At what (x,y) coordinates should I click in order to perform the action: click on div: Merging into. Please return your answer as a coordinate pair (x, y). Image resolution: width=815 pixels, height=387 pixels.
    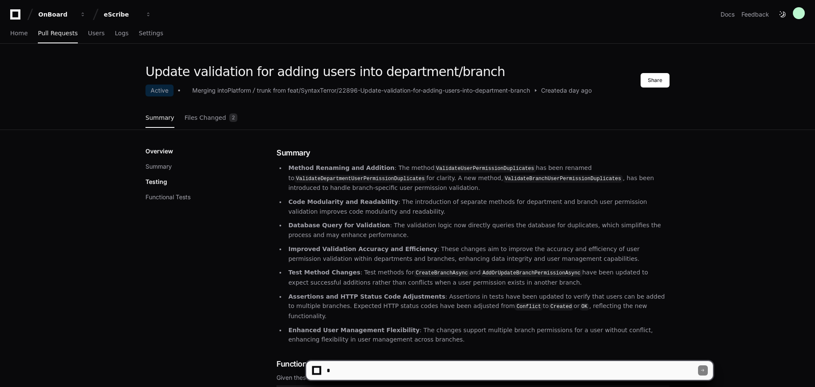
    Looking at the image, I should click on (210, 91).